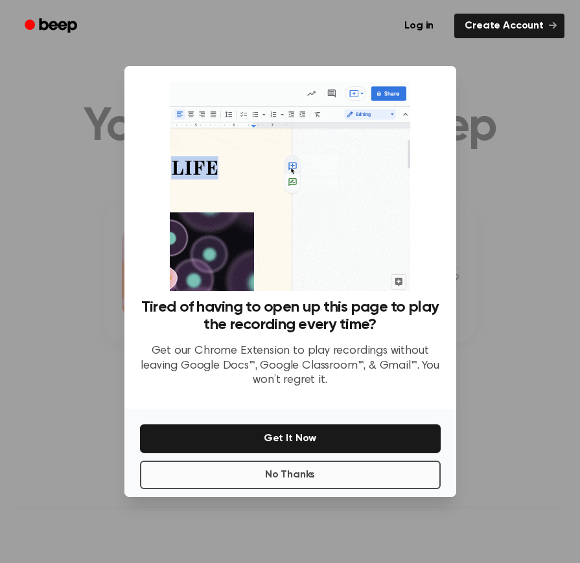 This screenshot has width=580, height=563. Describe the element at coordinates (509, 26) in the screenshot. I see `a: Create Account` at that location.